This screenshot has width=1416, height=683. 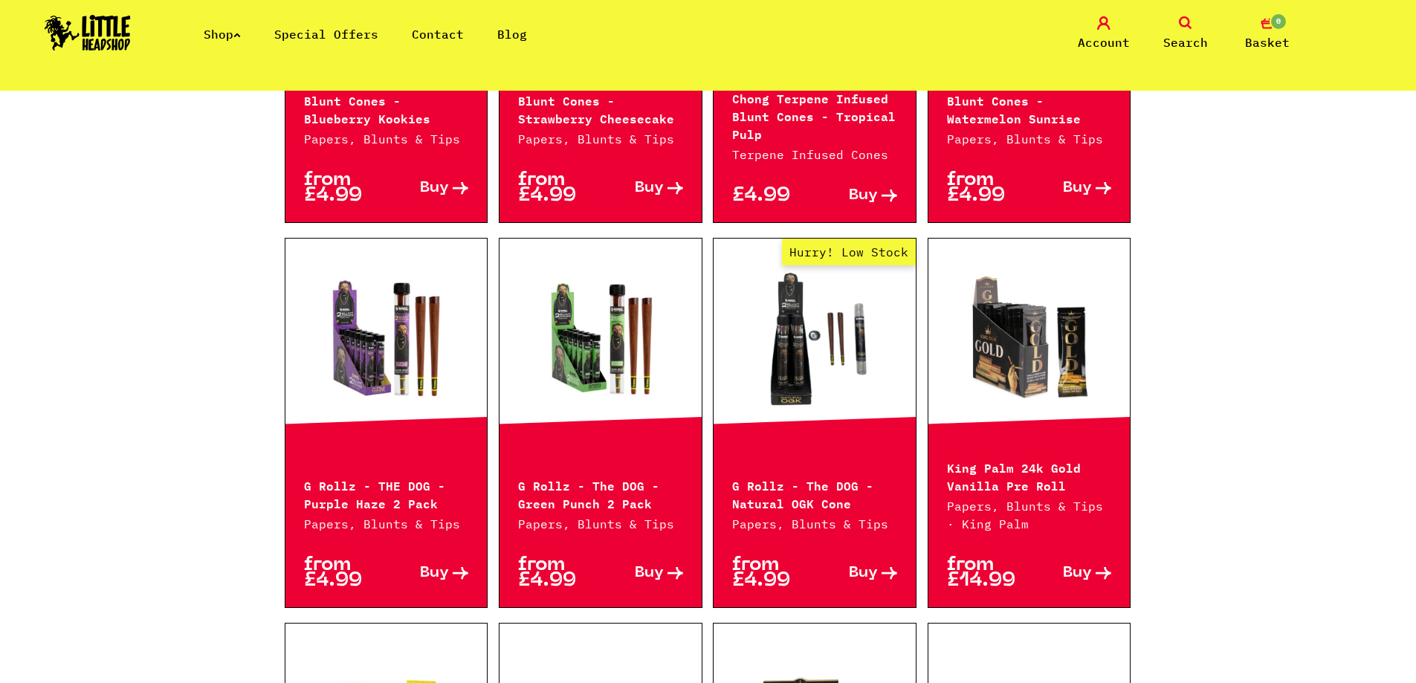 What do you see at coordinates (1029, 515) in the screenshot?
I see `p: Papers, Blunts & Tips · King Palm` at bounding box center [1029, 515].